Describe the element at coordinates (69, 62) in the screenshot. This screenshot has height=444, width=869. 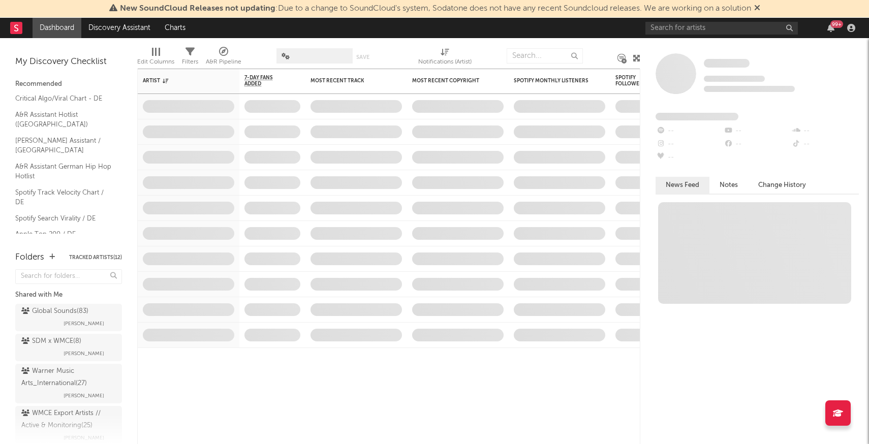
I see `div: My Discovery Checklist` at that location.